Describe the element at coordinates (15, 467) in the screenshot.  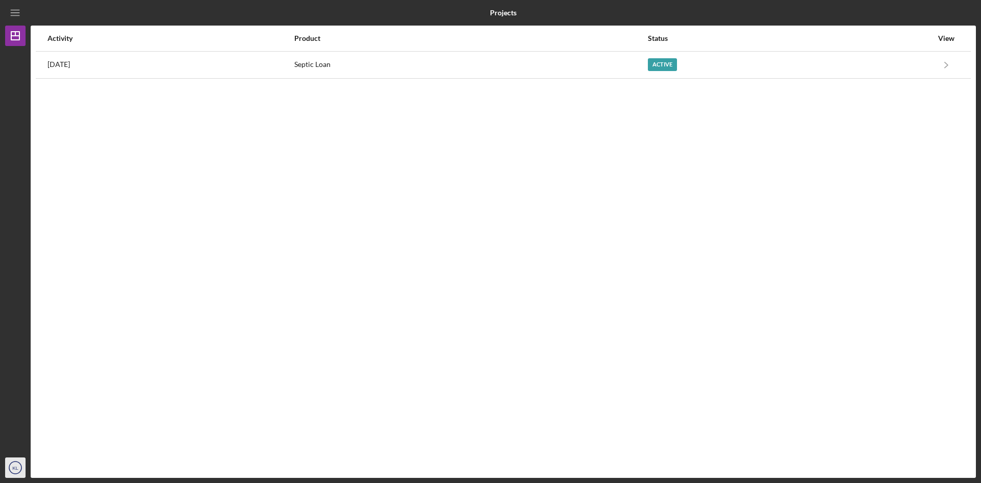
I see `text: KL` at that location.